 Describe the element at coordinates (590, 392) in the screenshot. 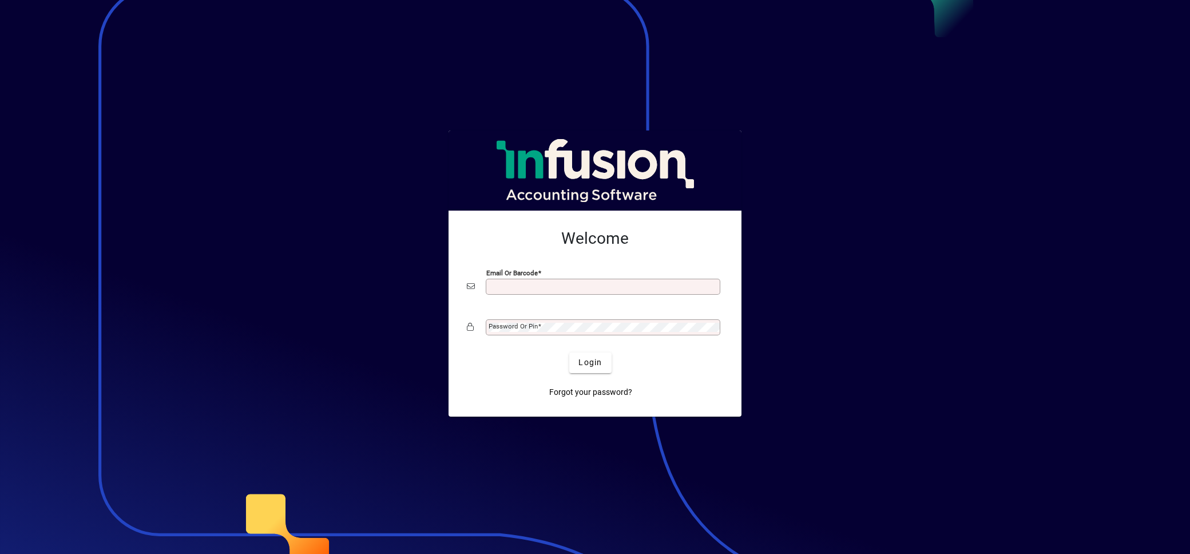

I see `span: Forgot your password?` at that location.